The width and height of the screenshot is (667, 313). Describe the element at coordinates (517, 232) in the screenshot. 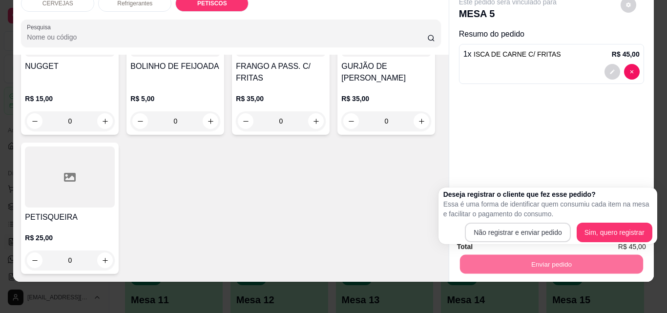

I see `button: Não registrar e enviar pedido` at that location.